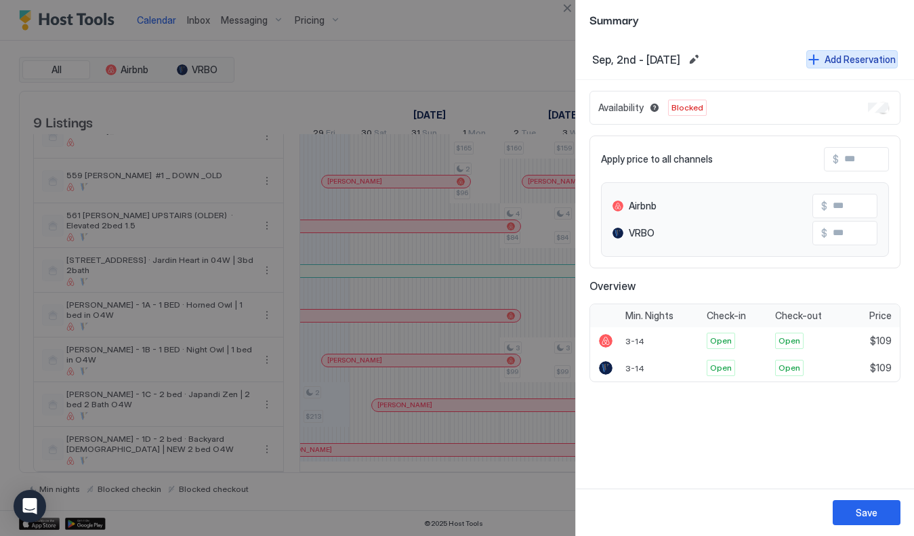 The height and width of the screenshot is (536, 914). What do you see at coordinates (694, 60) in the screenshot?
I see `button: Edit date range` at bounding box center [694, 60].